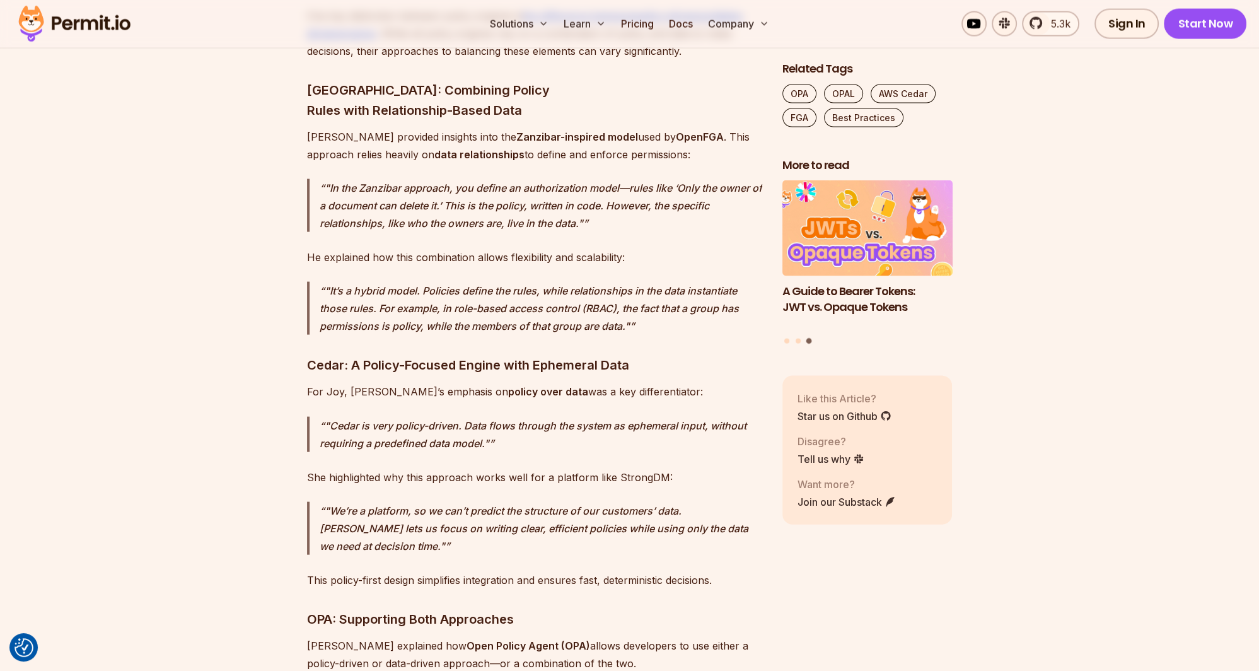 This screenshot has width=1259, height=671. Describe the element at coordinates (479, 154) in the screenshot. I see `strong: data relationships` at that location.